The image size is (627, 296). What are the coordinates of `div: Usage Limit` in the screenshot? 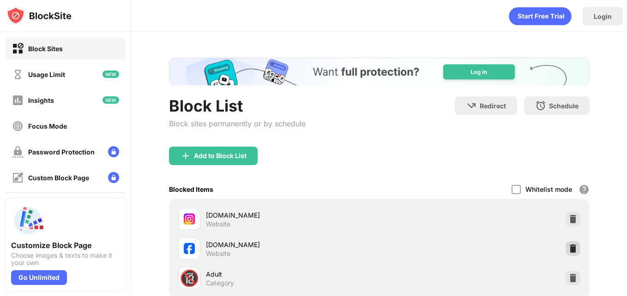 It's located at (47, 74).